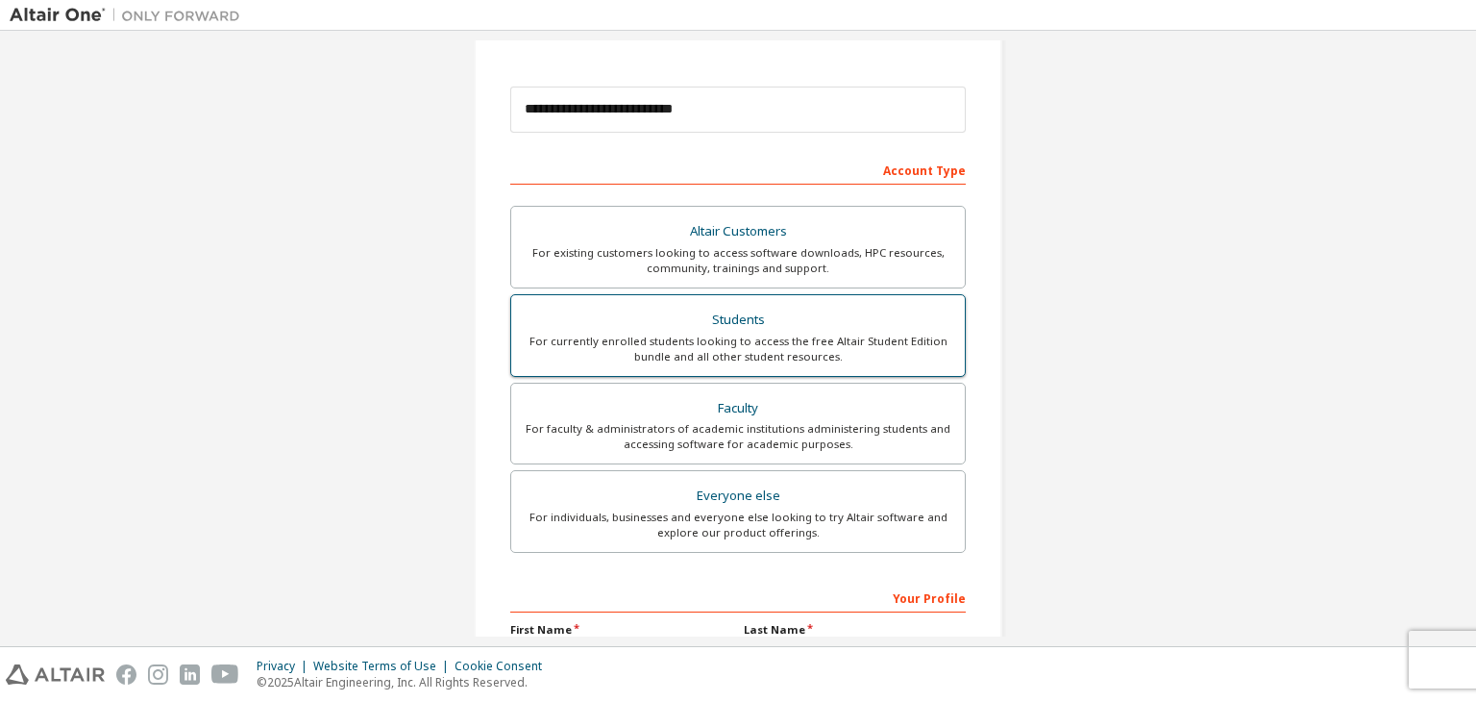 Image resolution: width=1476 pixels, height=702 pixels. What do you see at coordinates (189, 674) in the screenshot?
I see `img: linkedin.svg` at bounding box center [189, 674].